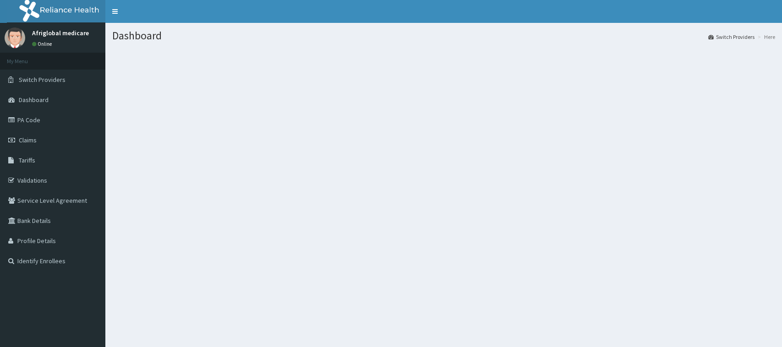 The width and height of the screenshot is (782, 347). What do you see at coordinates (42, 80) in the screenshot?
I see `span: Switch Providers` at bounding box center [42, 80].